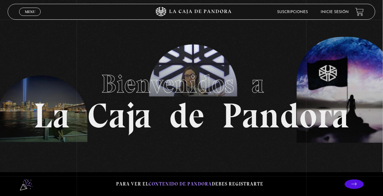 Image resolution: width=383 pixels, height=196 pixels. I want to click on span: contenido de Pandora, so click(180, 184).